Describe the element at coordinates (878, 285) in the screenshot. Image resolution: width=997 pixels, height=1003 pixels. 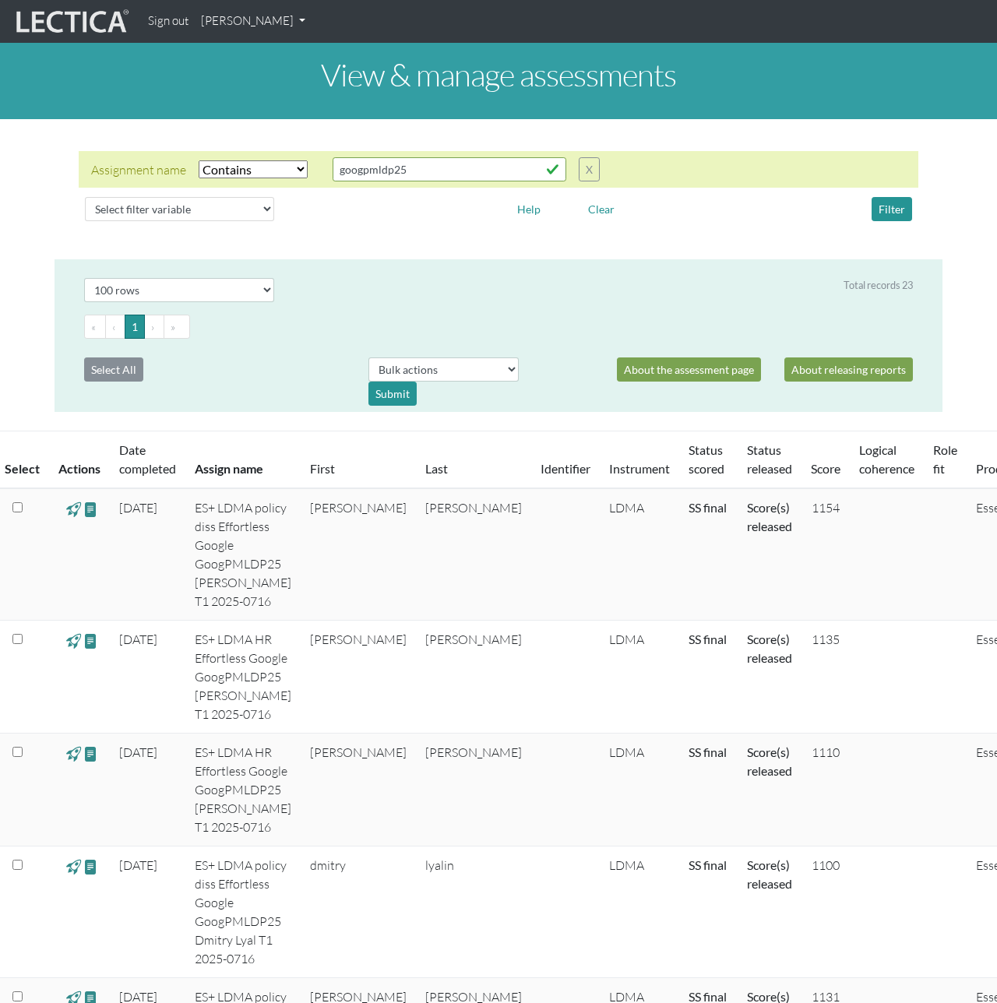
I see `div: Total records 23` at that location.